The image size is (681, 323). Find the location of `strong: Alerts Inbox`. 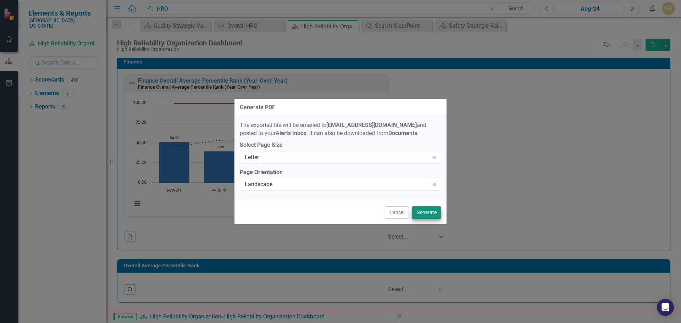

strong: Alerts Inbox is located at coordinates (291, 133).